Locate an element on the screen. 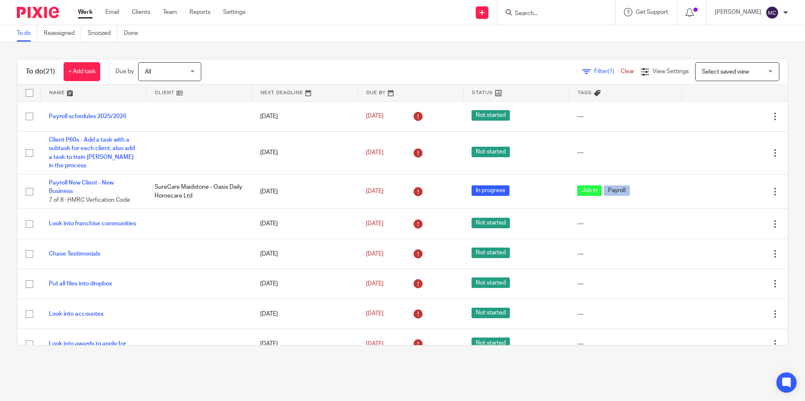 The height and width of the screenshot is (401, 805). span: In progress is located at coordinates (490, 191).